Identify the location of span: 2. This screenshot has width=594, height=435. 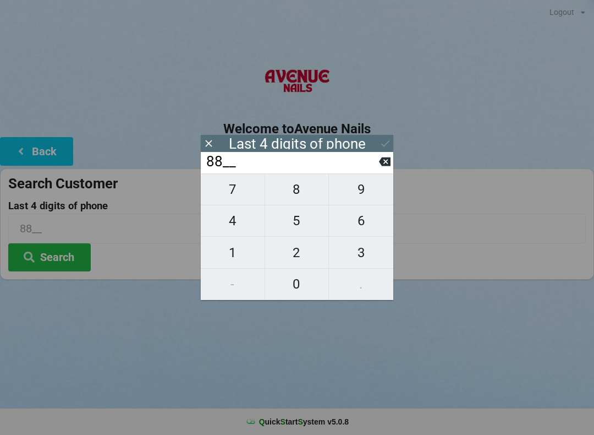
(297, 253).